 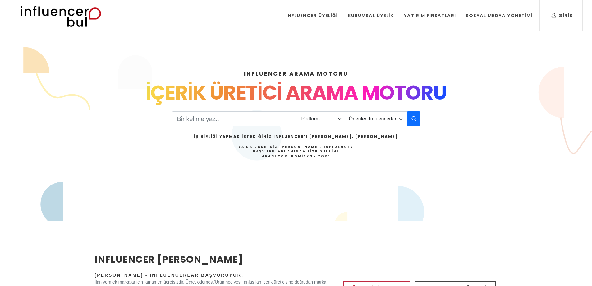 What do you see at coordinates (296, 156) in the screenshot?
I see `strong: Aracı Yok, Komisyon Yok!` at bounding box center [296, 156].